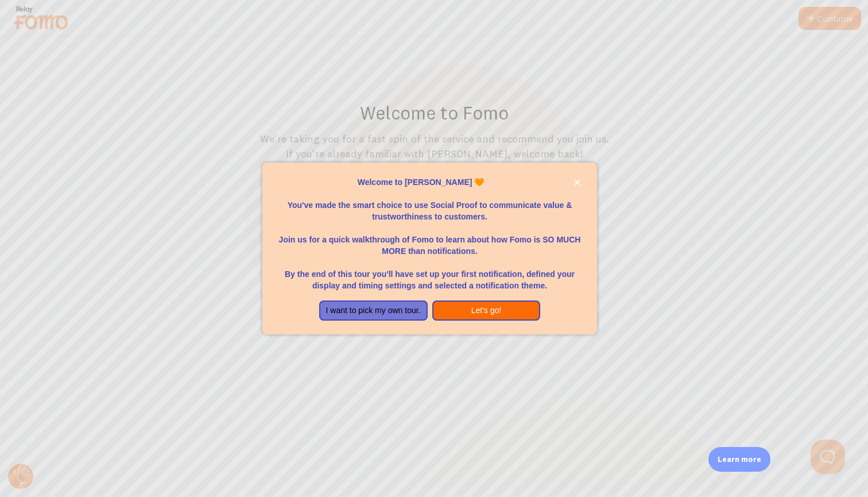 The image size is (868, 497). What do you see at coordinates (429, 249) in the screenshot?
I see `div: Welcome to Fomo, Angela J. Ford 🧡You&amp;#39;ve made the smart choice to use Social Proof to comm...` at bounding box center [429, 249].